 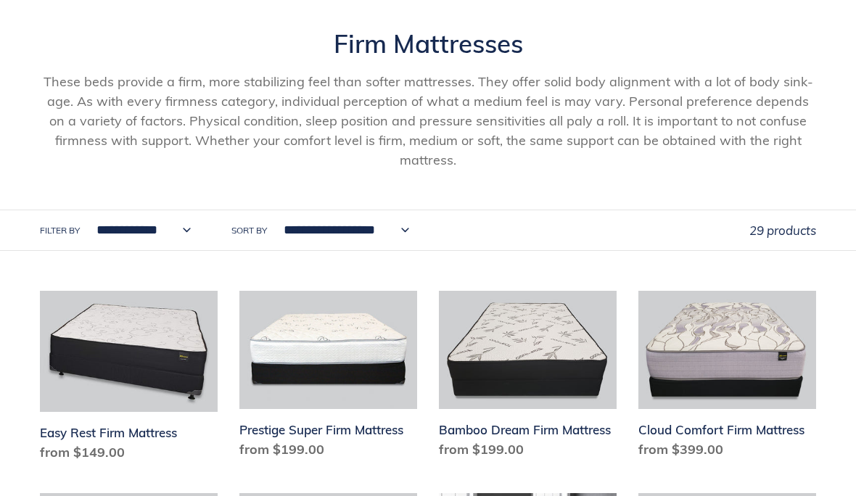 I want to click on a: Easy Rest Firm Mattress, so click(x=128, y=379).